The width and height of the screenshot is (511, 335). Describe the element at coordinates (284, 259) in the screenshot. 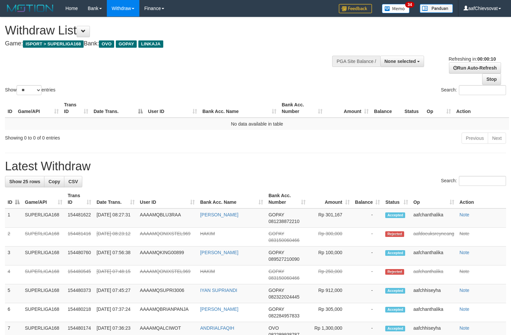

I see `span: Copy 089527210090 to clipboard` at that location.